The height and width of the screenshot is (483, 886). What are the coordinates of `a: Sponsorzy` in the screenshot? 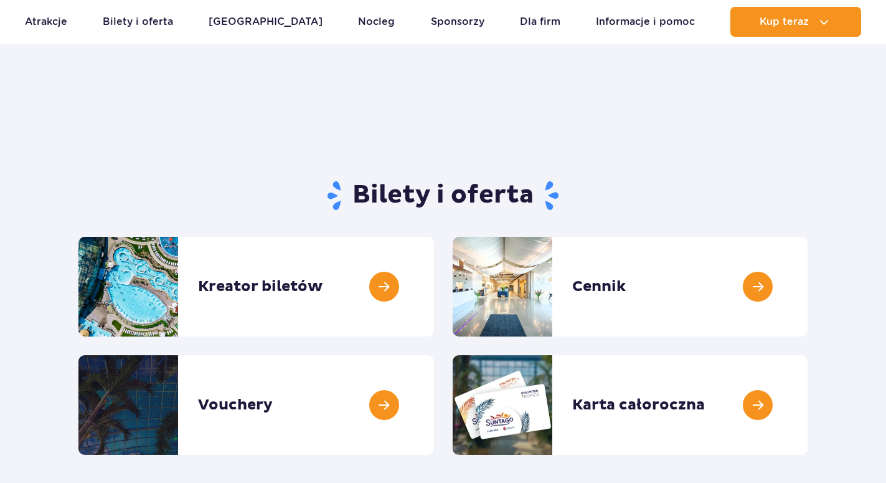 It's located at (458, 22).